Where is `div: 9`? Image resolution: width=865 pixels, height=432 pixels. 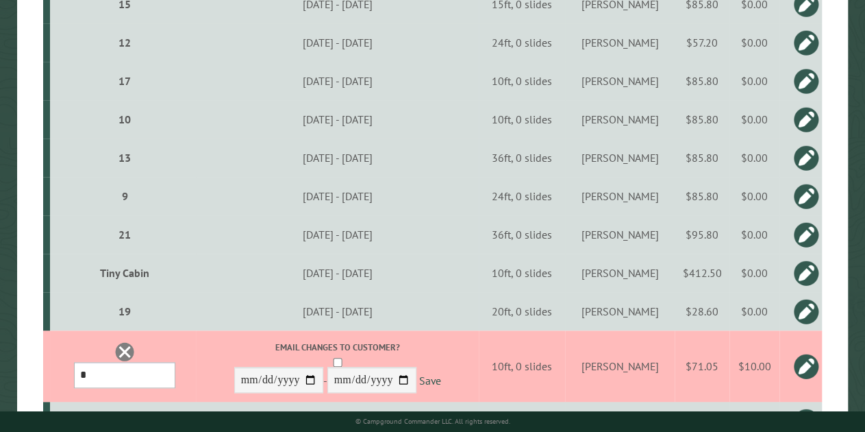
div: 9 is located at coordinates (125, 196).